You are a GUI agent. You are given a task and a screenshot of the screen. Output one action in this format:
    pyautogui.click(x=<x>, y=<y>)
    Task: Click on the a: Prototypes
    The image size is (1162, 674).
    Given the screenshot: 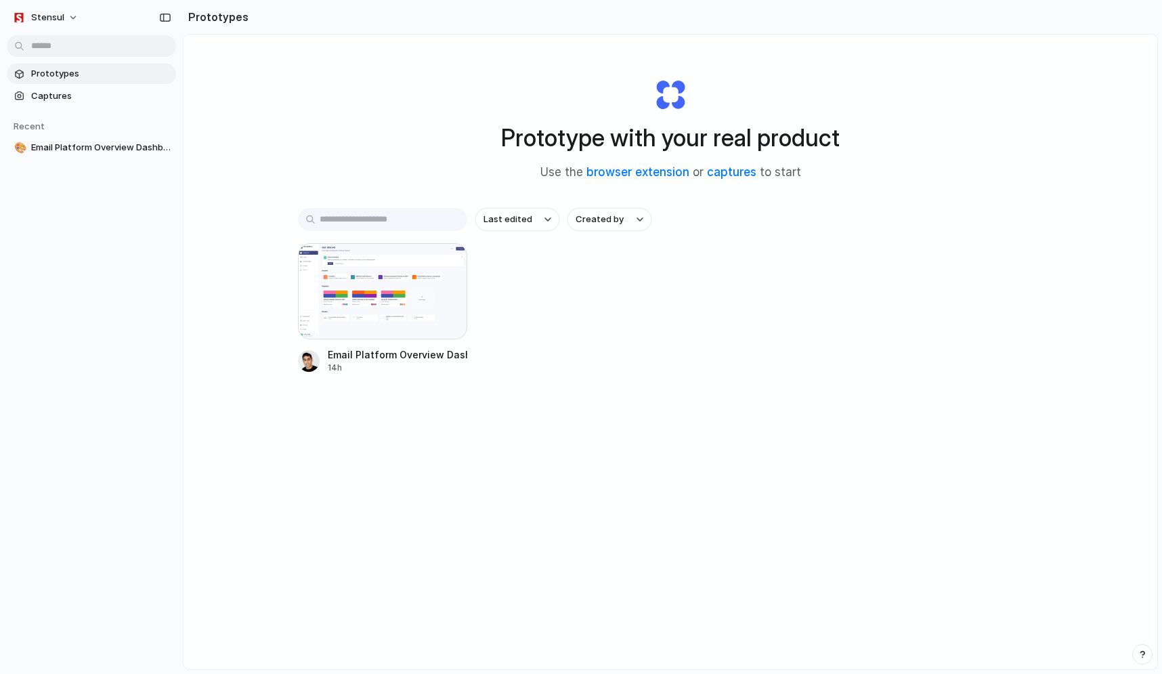 What is the action you would take?
    pyautogui.click(x=91, y=74)
    